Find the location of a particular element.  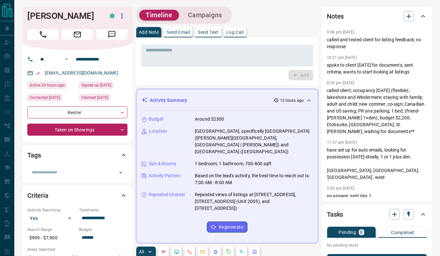

p: No pending tasks is located at coordinates (377, 245).